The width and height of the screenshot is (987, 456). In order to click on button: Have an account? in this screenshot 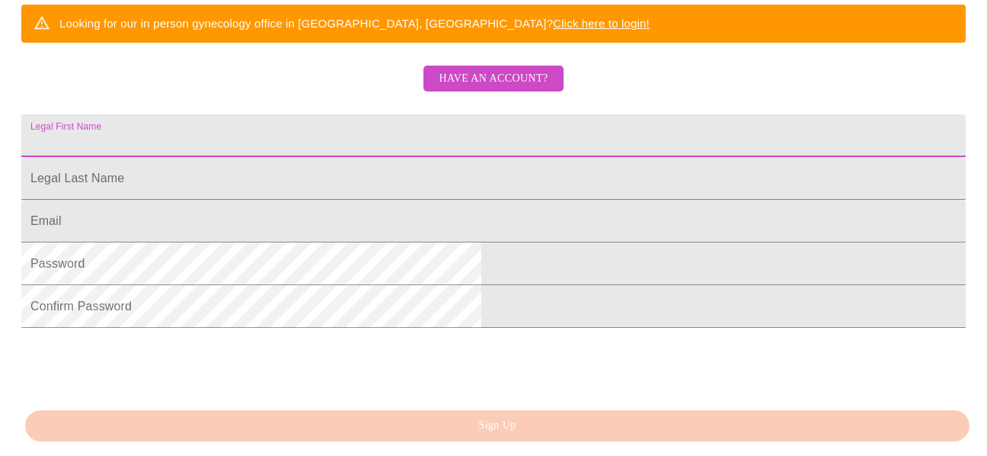, I will do `click(493, 78)`.